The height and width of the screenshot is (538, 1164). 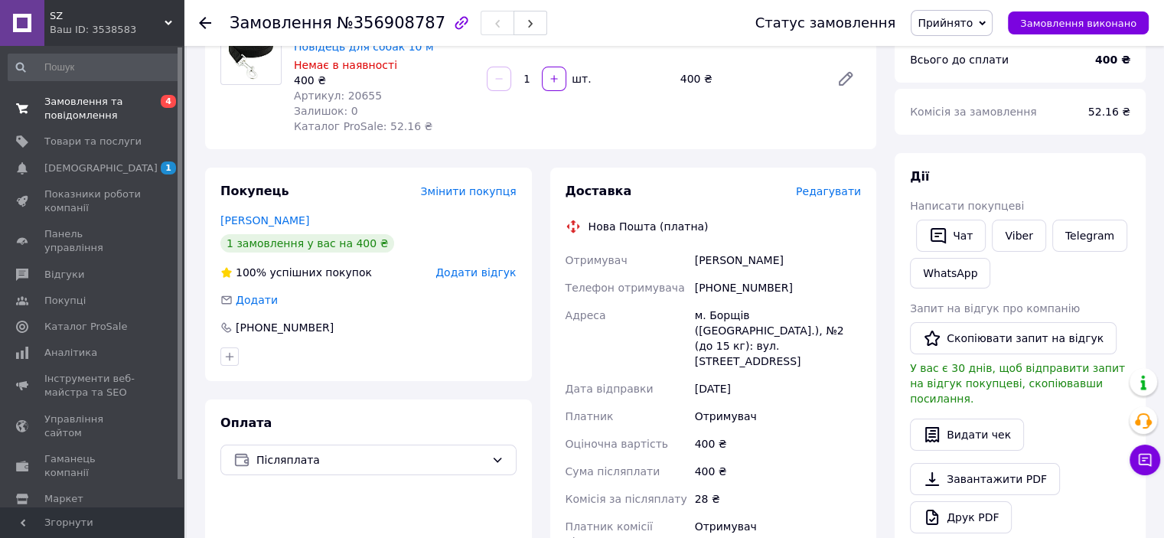 What do you see at coordinates (64, 499) in the screenshot?
I see `span: Маркет` at bounding box center [64, 499].